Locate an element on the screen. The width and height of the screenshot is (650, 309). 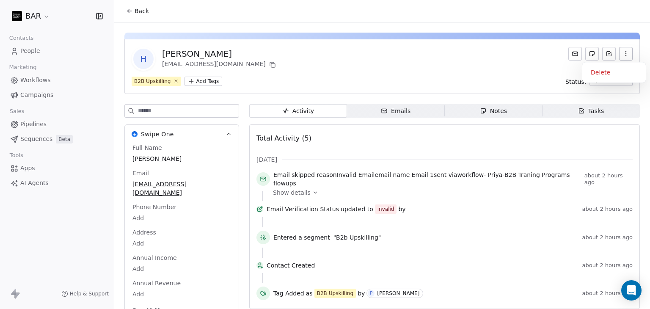
div: Tasks is located at coordinates (591, 111).